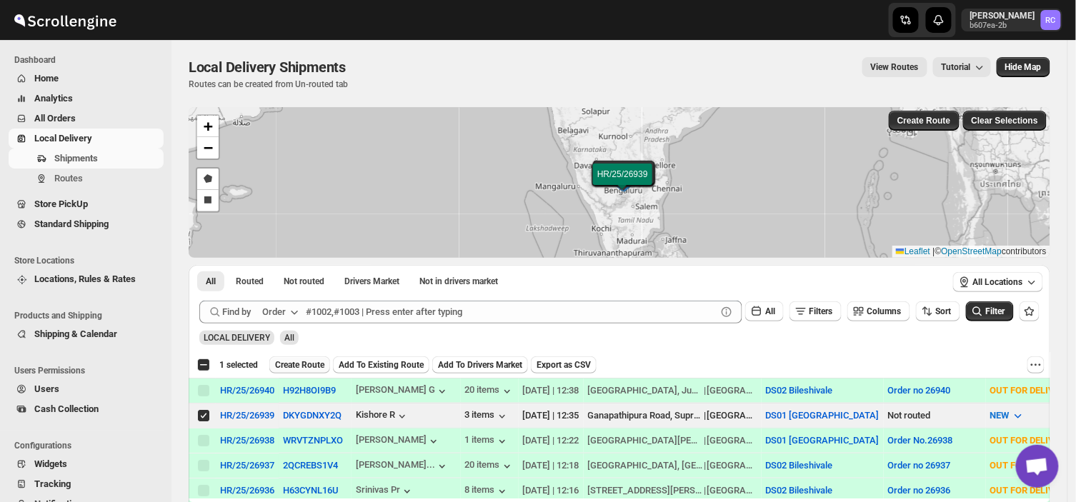 This screenshot has height=502, width=1076. What do you see at coordinates (961, 67) in the screenshot?
I see `button: Tutorial` at bounding box center [961, 67].